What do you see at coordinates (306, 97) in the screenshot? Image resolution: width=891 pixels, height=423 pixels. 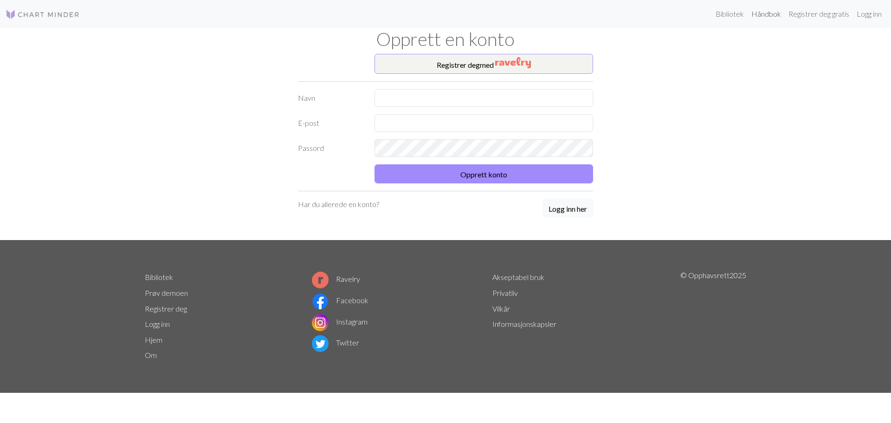 I see `font: Navn` at bounding box center [306, 97].